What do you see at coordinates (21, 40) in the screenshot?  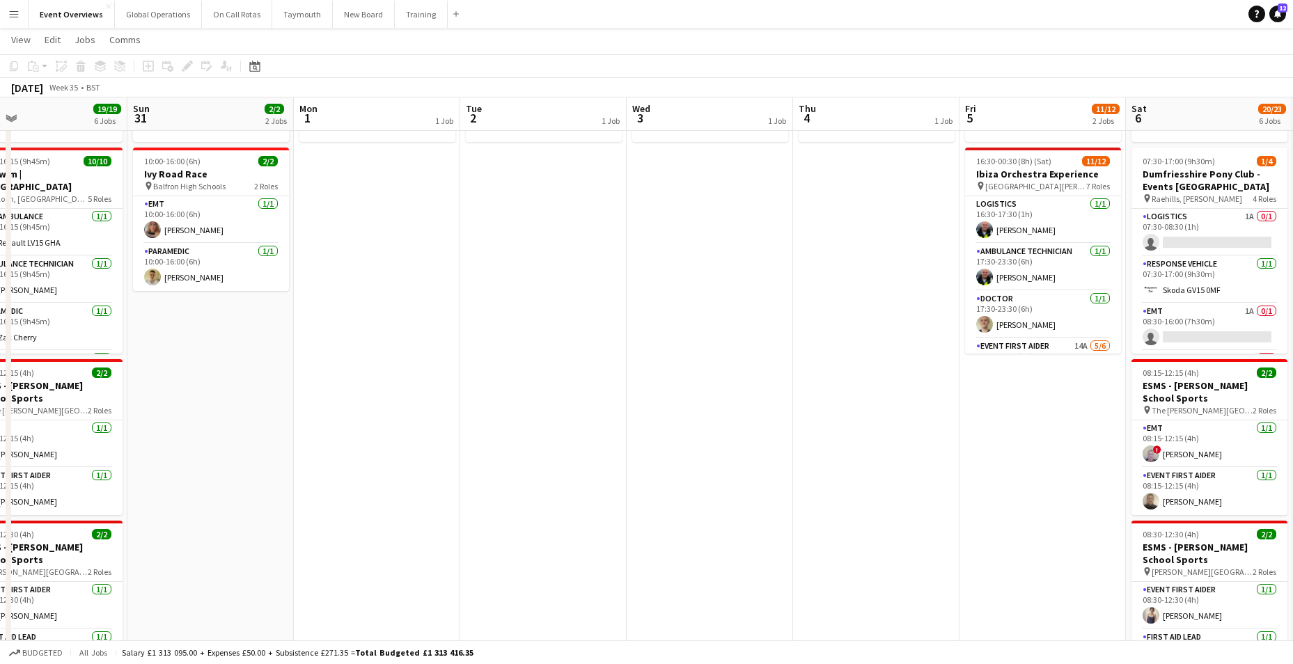 I see `a: View` at bounding box center [21, 40].